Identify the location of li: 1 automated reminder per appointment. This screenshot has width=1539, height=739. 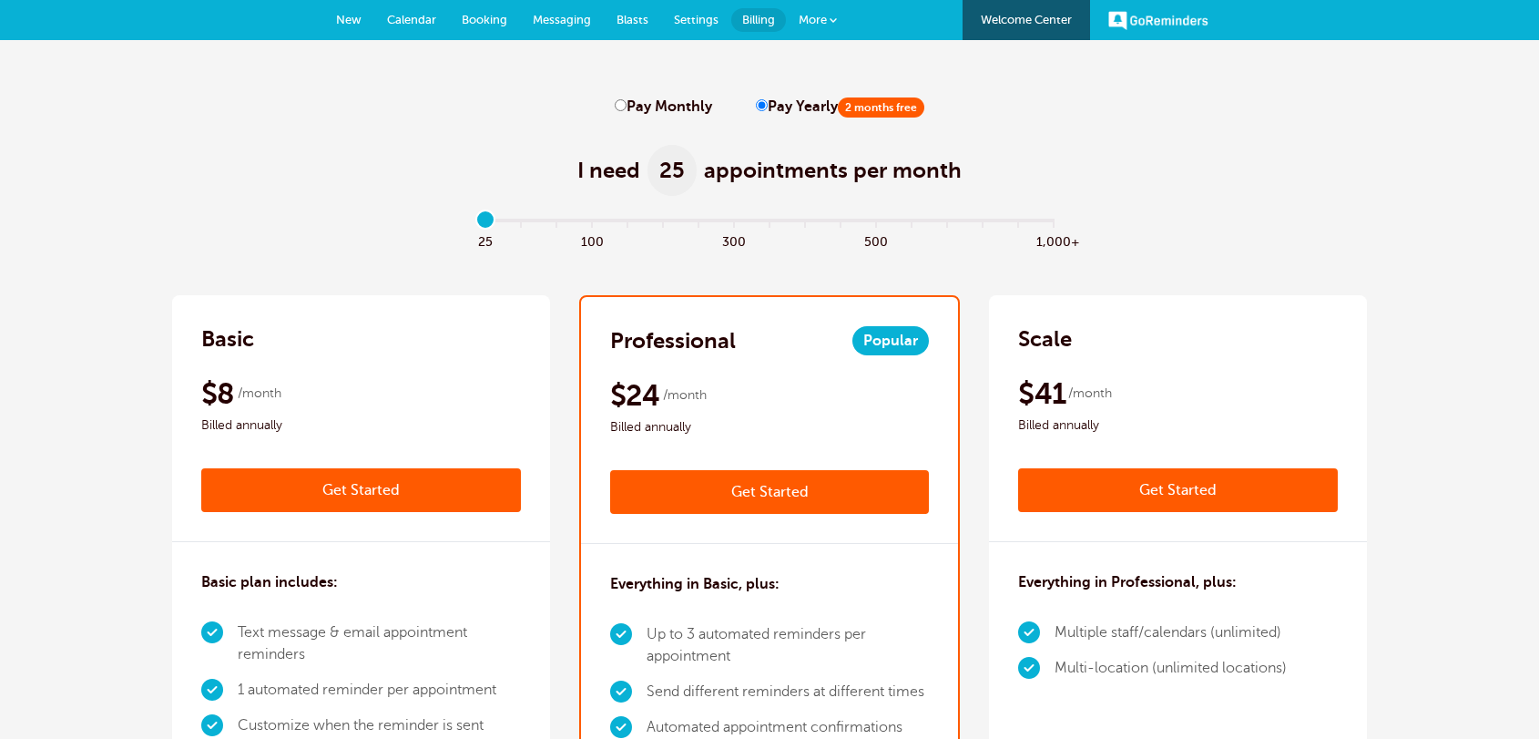
(379, 689).